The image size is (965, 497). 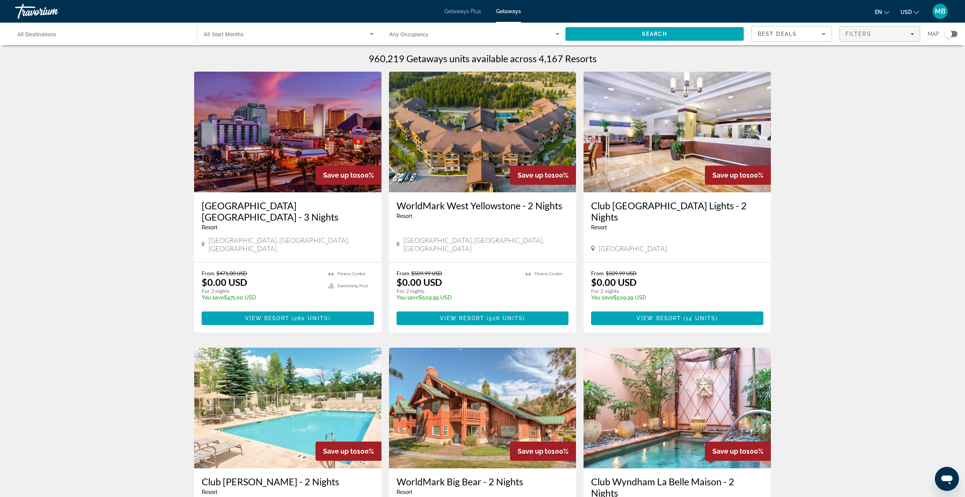 What do you see at coordinates (677, 132) in the screenshot?
I see `img: Club Wyndham Harbour Lights - 2 Nights` at bounding box center [677, 132].